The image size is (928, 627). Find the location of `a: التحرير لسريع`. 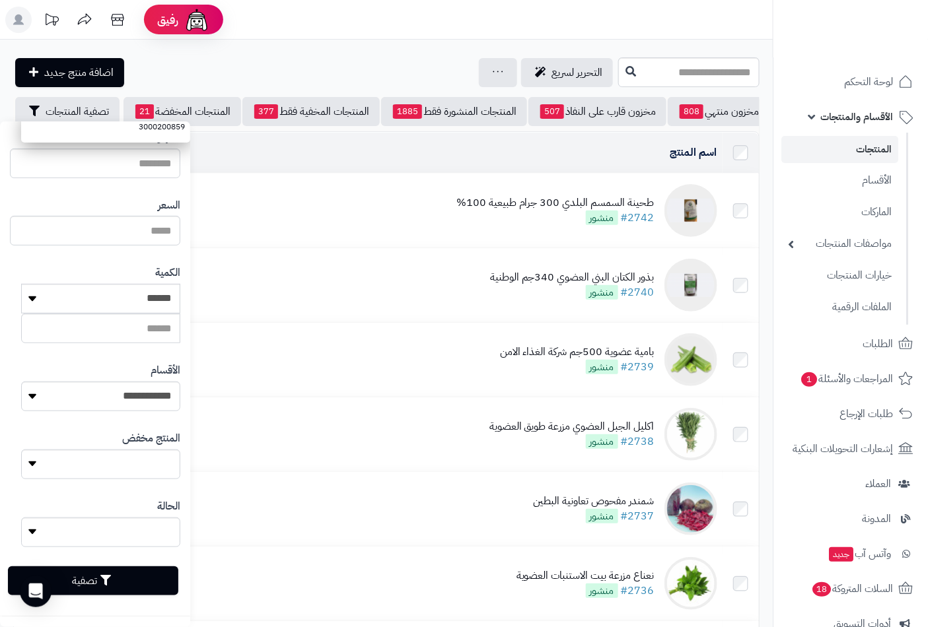

a: التحرير لسريع is located at coordinates (567, 73).